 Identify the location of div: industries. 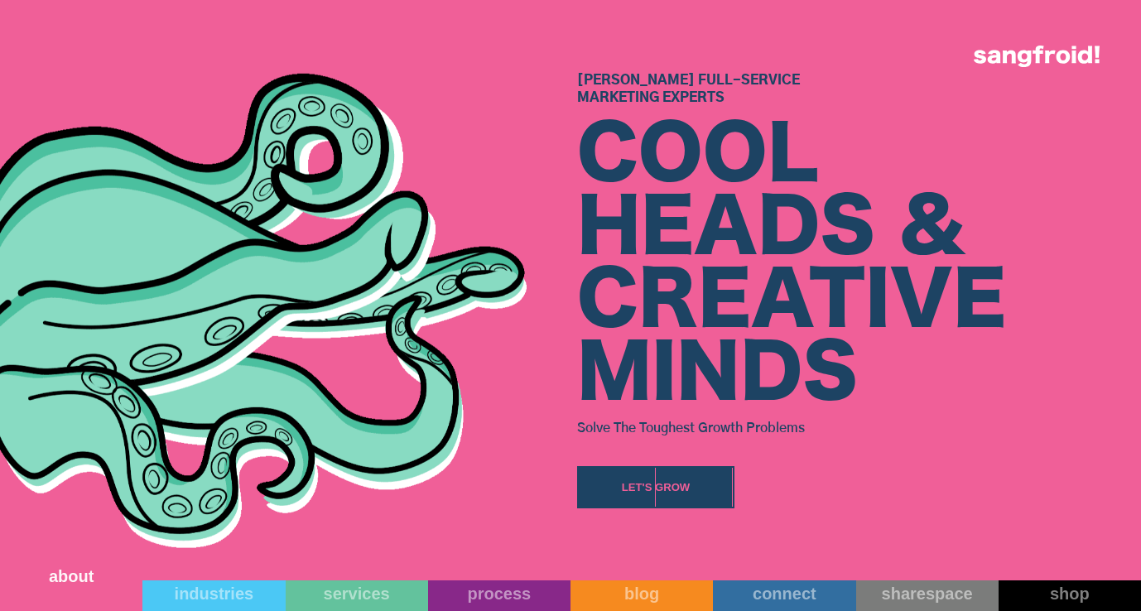
(214, 594).